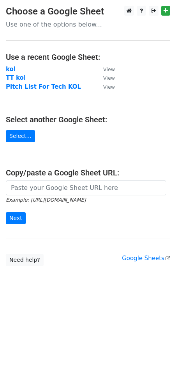 This screenshot has height=370, width=176. What do you see at coordinates (20, 136) in the screenshot?
I see `a: Select...` at bounding box center [20, 136].